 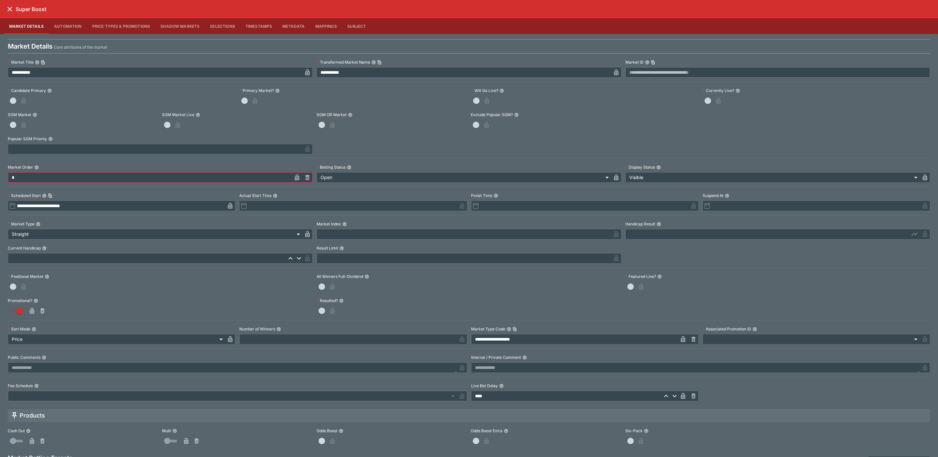 What do you see at coordinates (640, 224) in the screenshot?
I see `p: Handicap Result` at bounding box center [640, 224].